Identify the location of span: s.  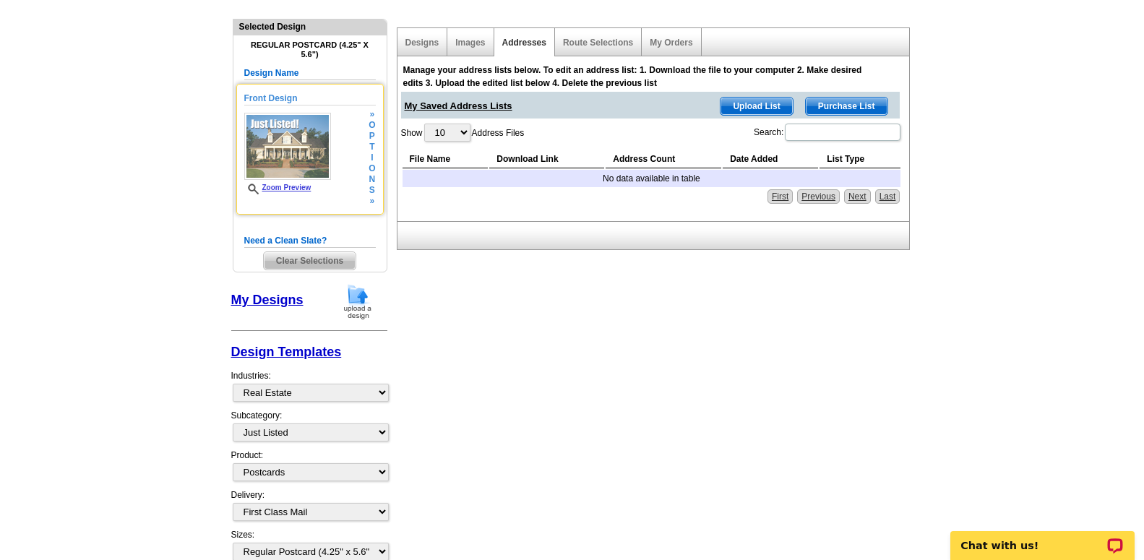
(371, 190).